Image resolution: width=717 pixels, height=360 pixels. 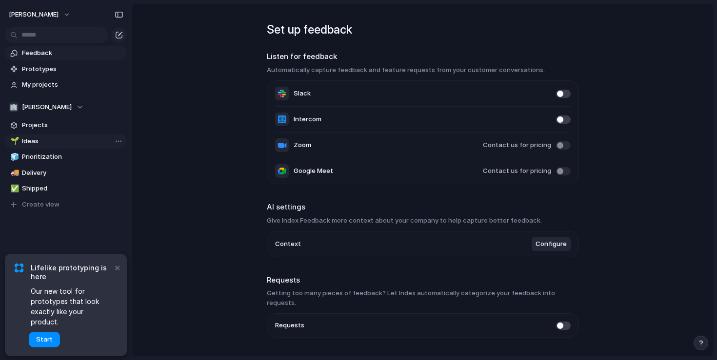 I want to click on button: Dismiss, so click(x=117, y=268).